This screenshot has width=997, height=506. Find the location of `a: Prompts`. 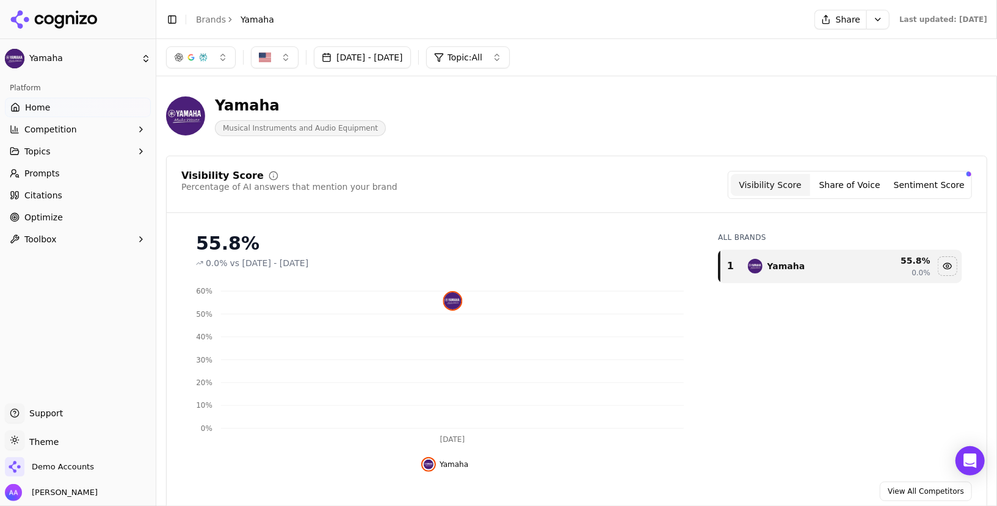

a: Prompts is located at coordinates (78, 173).